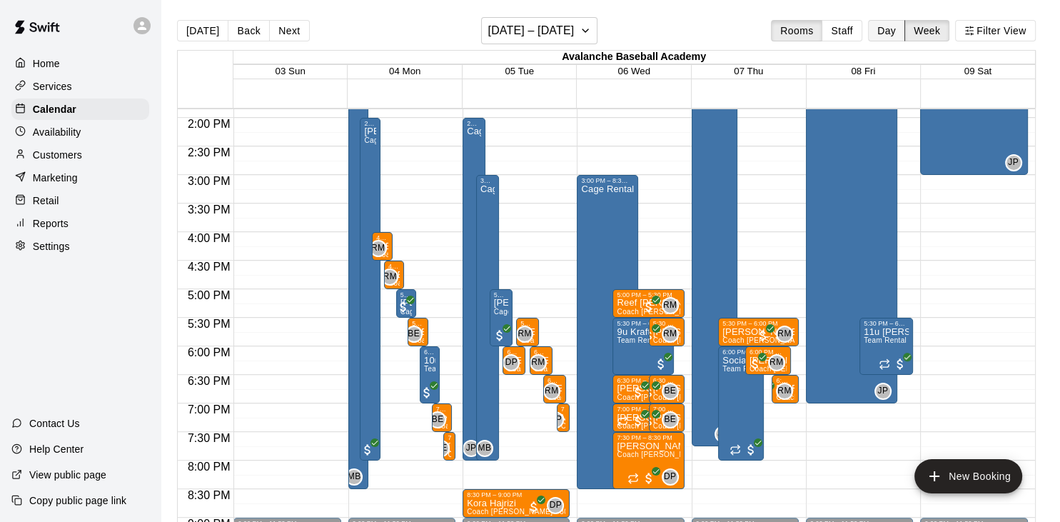  I want to click on span: 4:00 PM, so click(209, 238).